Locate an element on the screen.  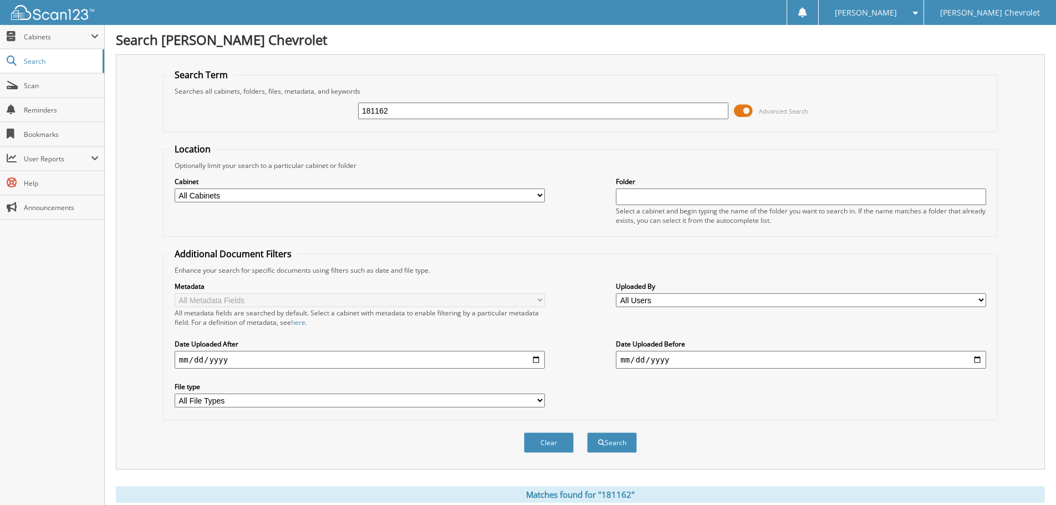
label: Uploaded By is located at coordinates (801, 286).